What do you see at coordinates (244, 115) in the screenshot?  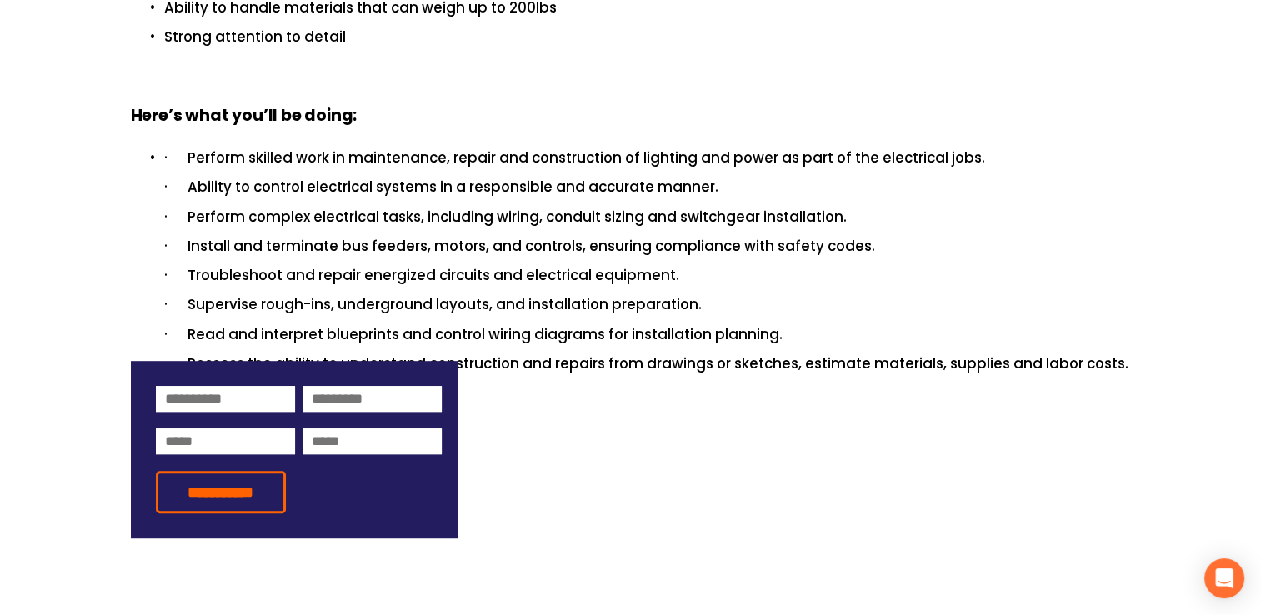 I see `strong: Here’s what you’ll be doing:` at bounding box center [244, 115].